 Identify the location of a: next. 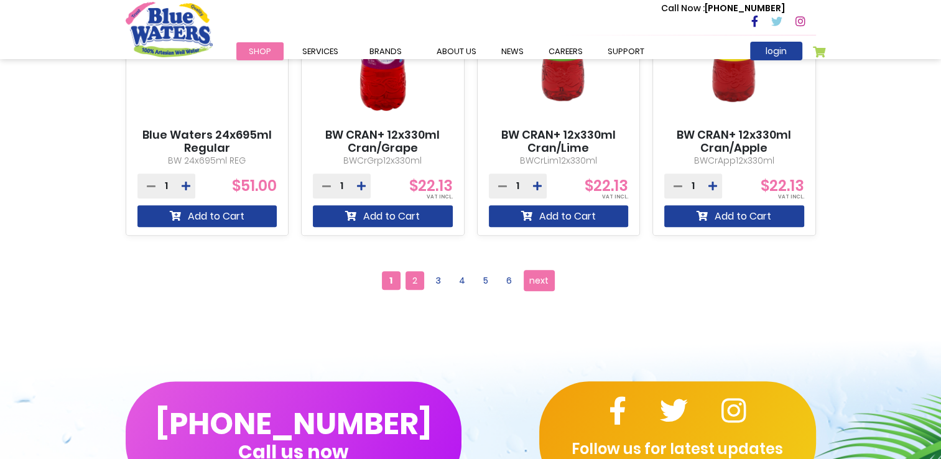
(539, 280).